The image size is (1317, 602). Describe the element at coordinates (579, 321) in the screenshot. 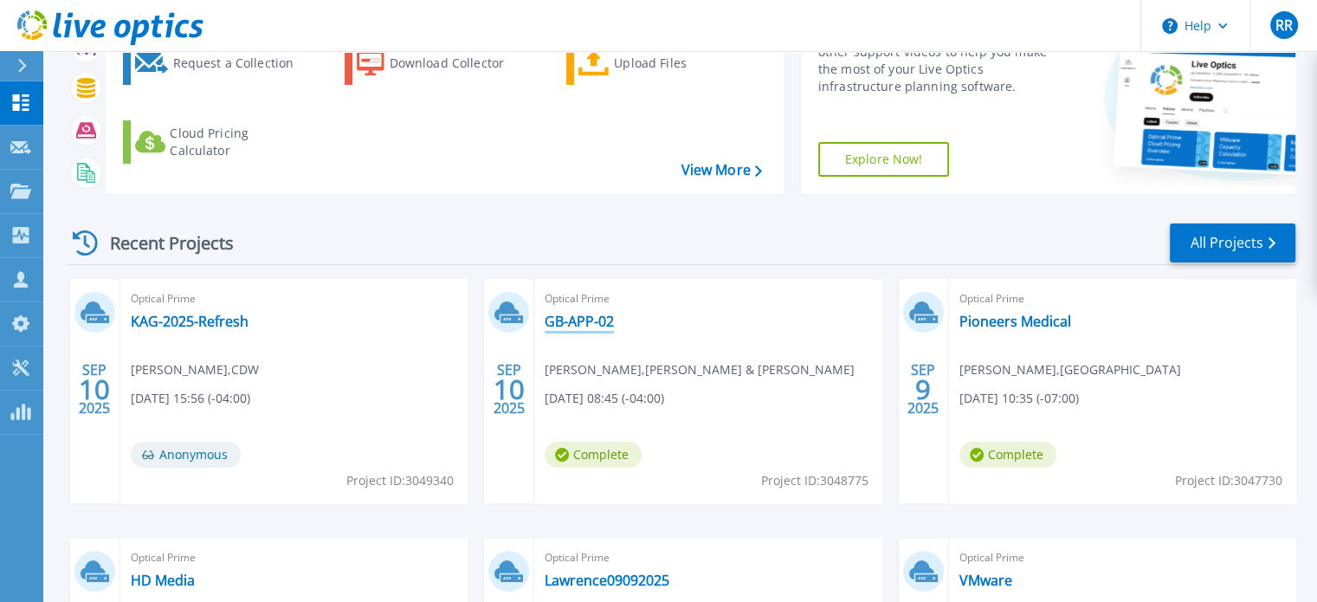

I see `a: GB-APP-02` at that location.